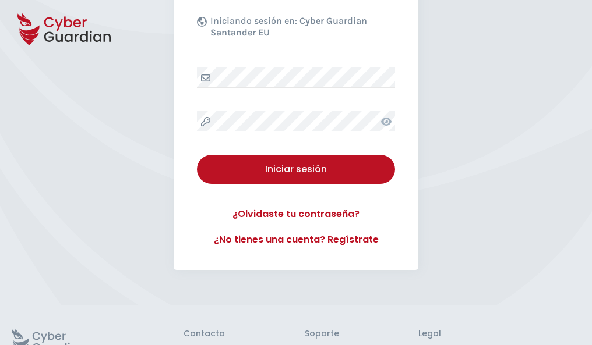 This screenshot has width=592, height=345. What do you see at coordinates (204, 334) in the screenshot?
I see `h3: Contacto` at bounding box center [204, 334].